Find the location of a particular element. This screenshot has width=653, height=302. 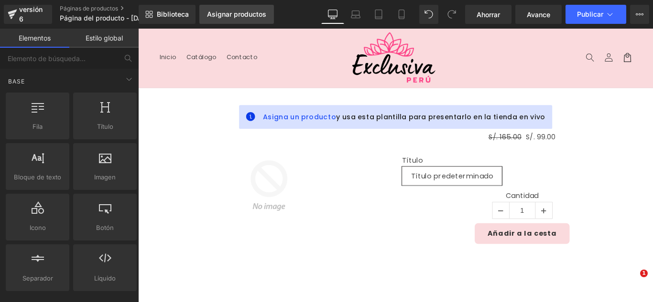

font: Inicio is located at coordinates (33, 32).